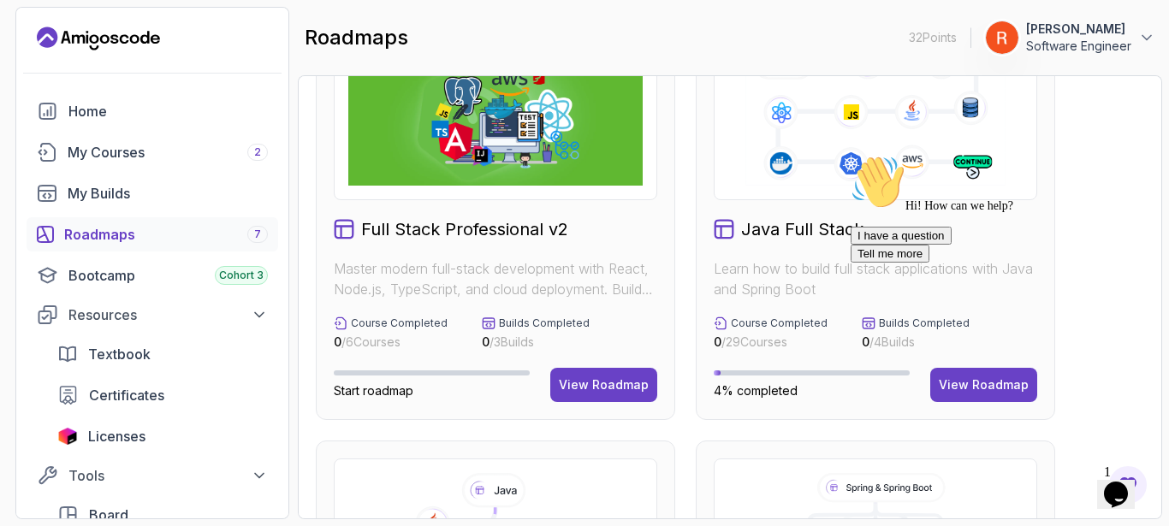 The width and height of the screenshot is (1169, 526). Describe the element at coordinates (1002, 38) in the screenshot. I see `img: user profile image` at that location.